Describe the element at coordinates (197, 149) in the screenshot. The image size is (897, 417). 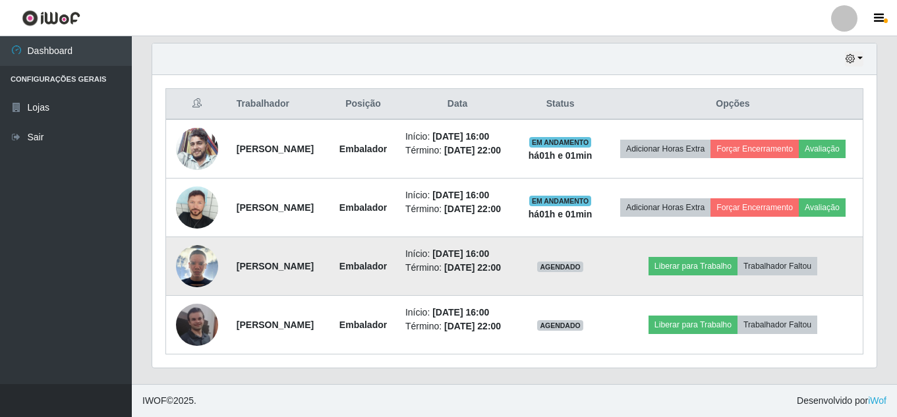
I see `img: 1646132801088.jpeg` at that location.